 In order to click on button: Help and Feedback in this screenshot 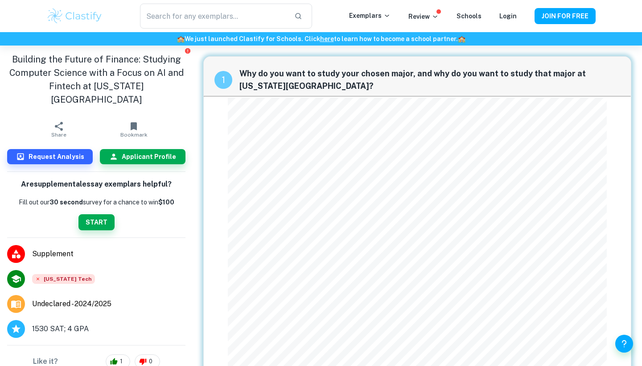, I will do `click(624, 343)`.